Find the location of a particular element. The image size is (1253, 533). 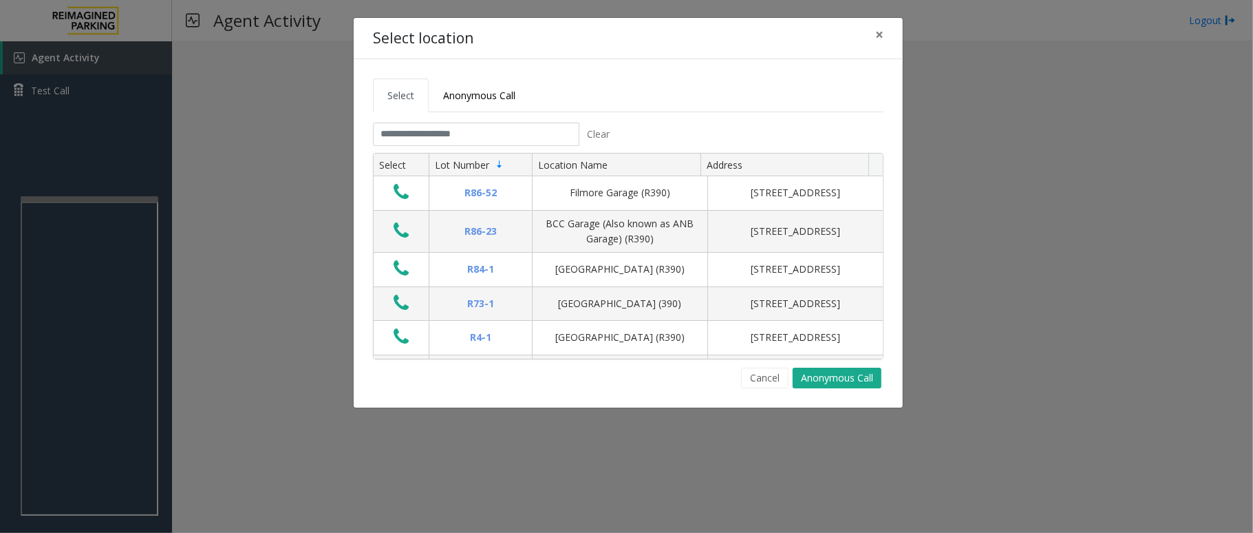

ul: Tabs is located at coordinates (628, 95).